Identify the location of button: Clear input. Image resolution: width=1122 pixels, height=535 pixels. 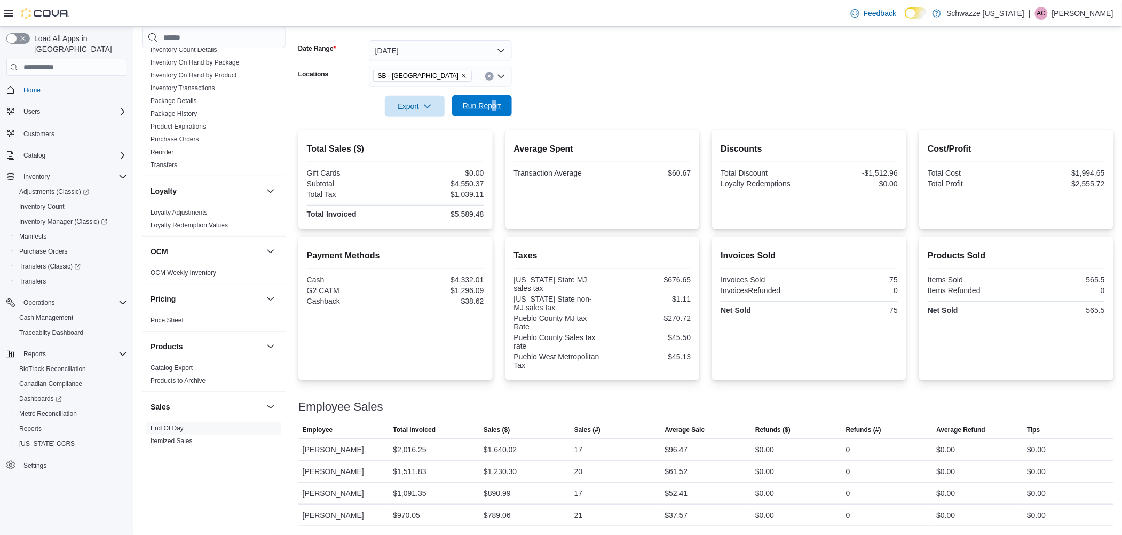
(490, 76).